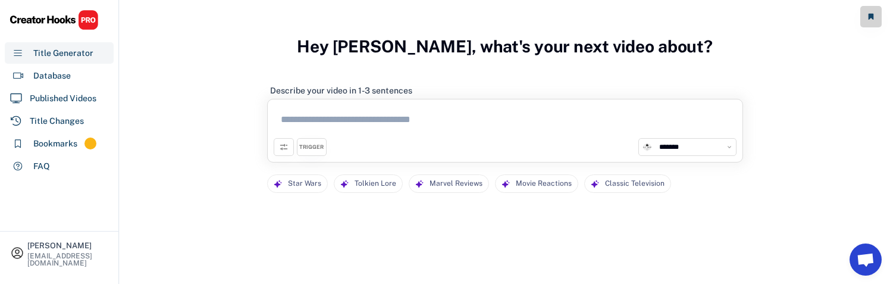  What do you see at coordinates (305, 183) in the screenshot?
I see `div: Star Wars` at bounding box center [305, 183].